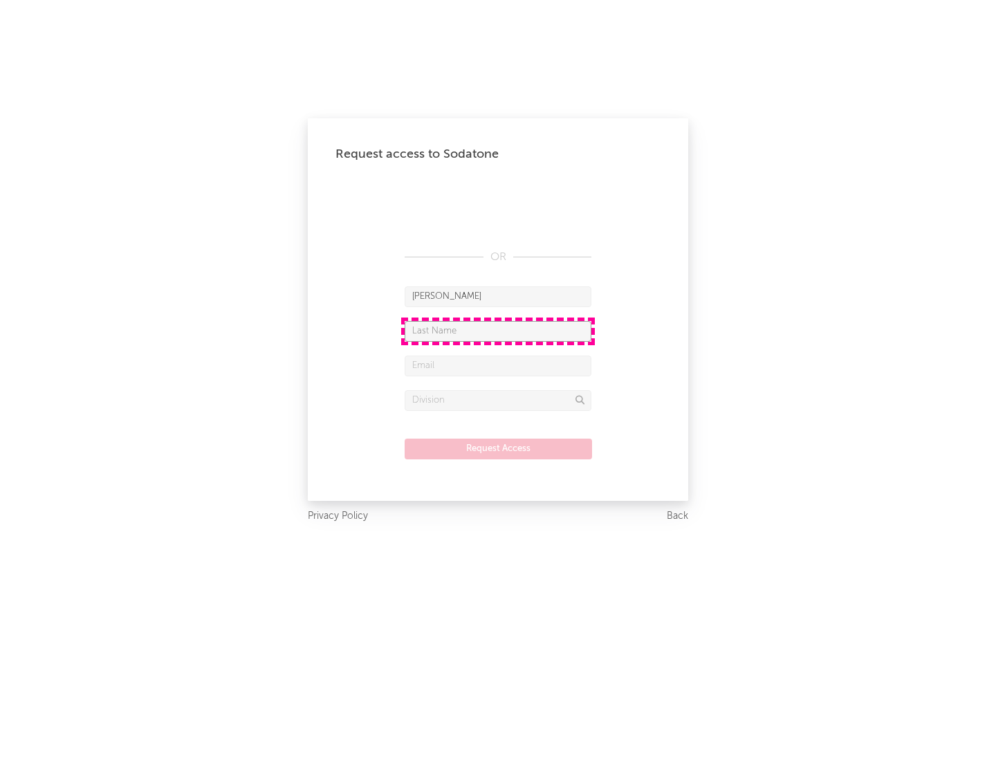 The width and height of the screenshot is (996, 761). I want to click on button: Request Access, so click(498, 449).